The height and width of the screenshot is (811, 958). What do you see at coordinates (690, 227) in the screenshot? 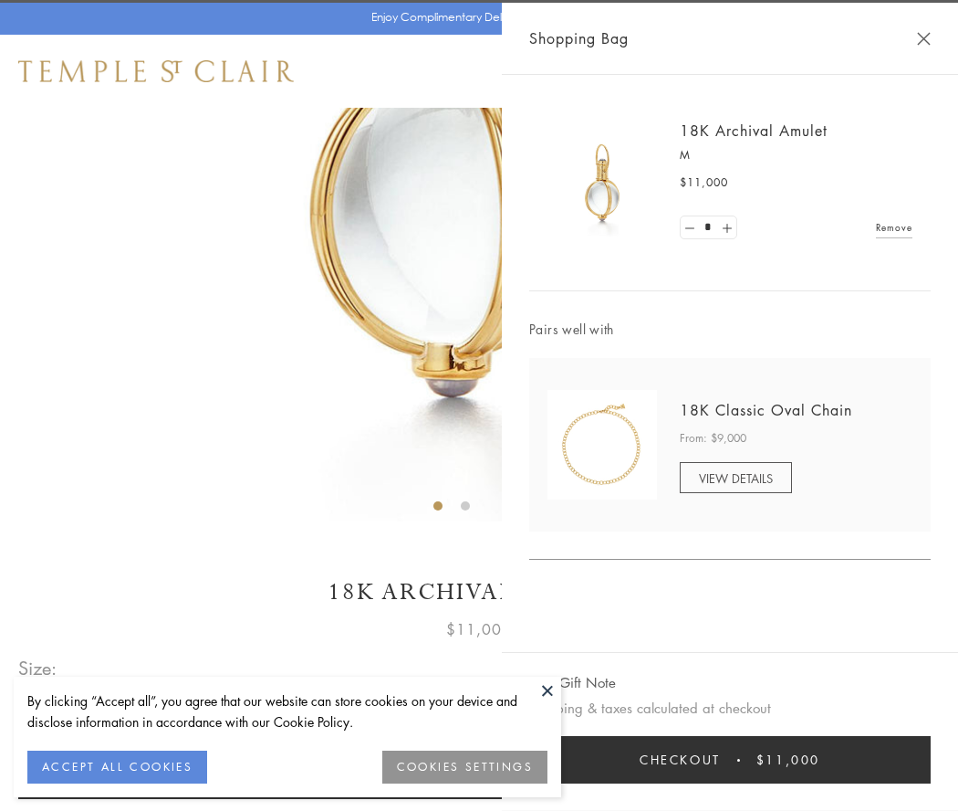
I see `a: Set quantity to 0` at bounding box center [690, 227].